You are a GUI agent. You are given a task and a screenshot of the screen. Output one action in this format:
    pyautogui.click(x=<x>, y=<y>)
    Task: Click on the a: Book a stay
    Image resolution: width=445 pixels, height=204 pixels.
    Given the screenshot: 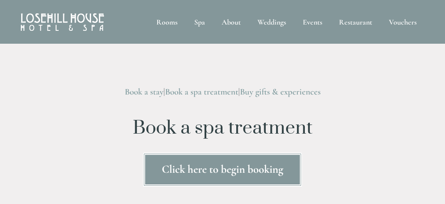 What is the action you would take?
    pyautogui.click(x=144, y=92)
    